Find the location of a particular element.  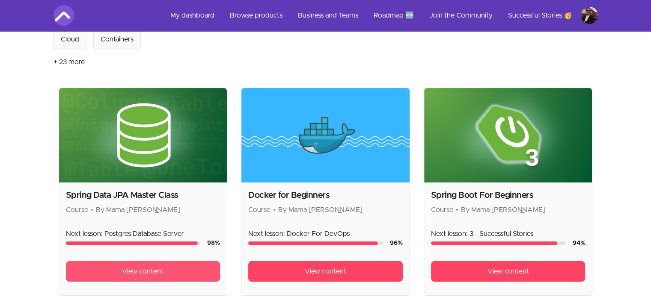

img: Amigoscode logo is located at coordinates (64, 15).